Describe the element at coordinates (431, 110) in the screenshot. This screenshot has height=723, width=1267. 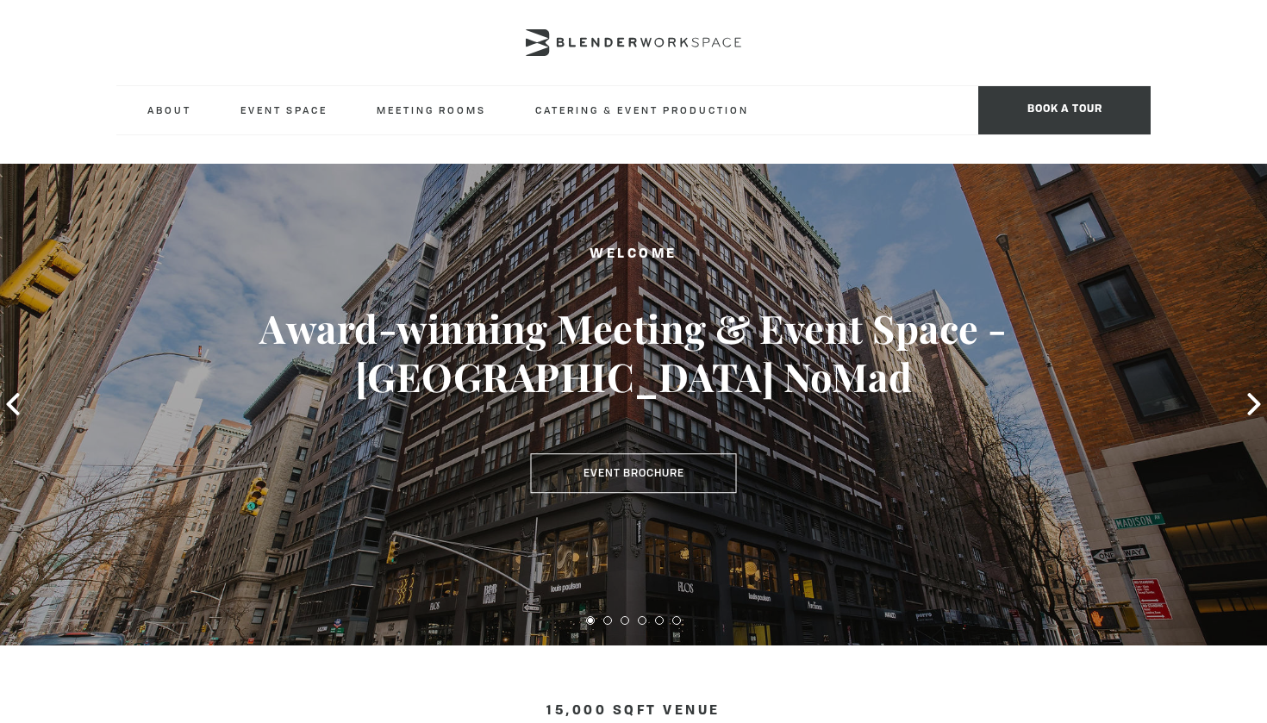
I see `a: Meeting Rooms` at that location.